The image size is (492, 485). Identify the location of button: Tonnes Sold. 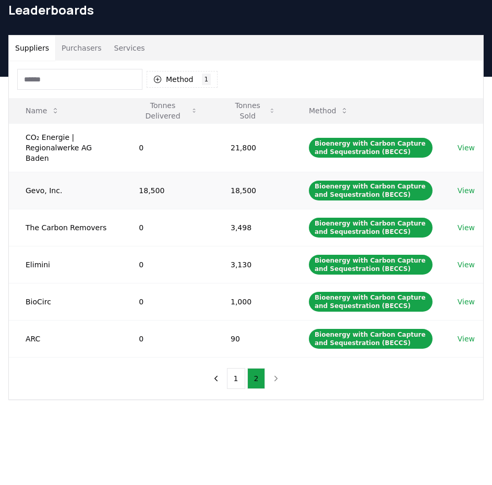
(253, 111).